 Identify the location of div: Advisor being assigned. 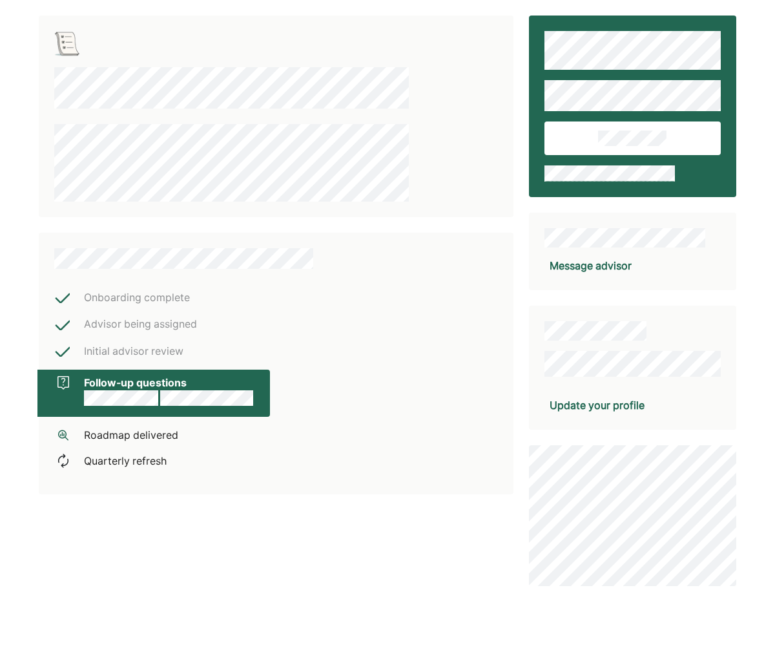
(140, 324).